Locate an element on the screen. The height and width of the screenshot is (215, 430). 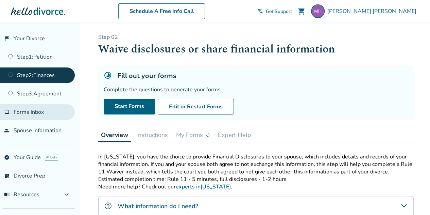
a: Schedule A Free Info Call is located at coordinates (162, 11).